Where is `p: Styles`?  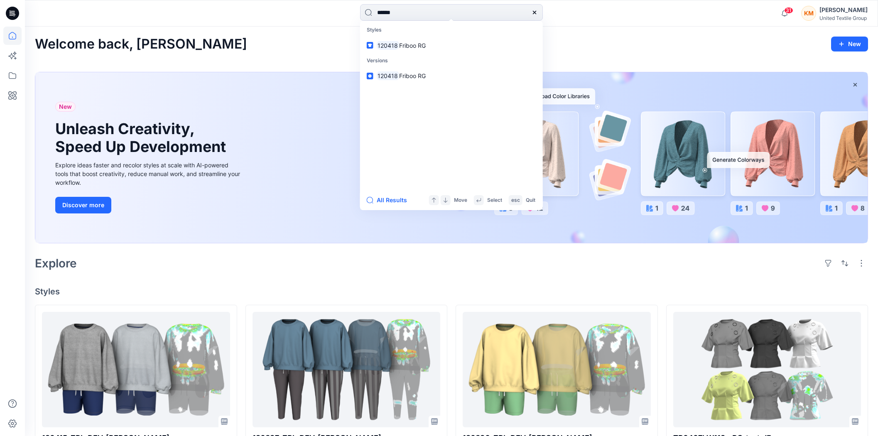 p: Styles is located at coordinates (452, 30).